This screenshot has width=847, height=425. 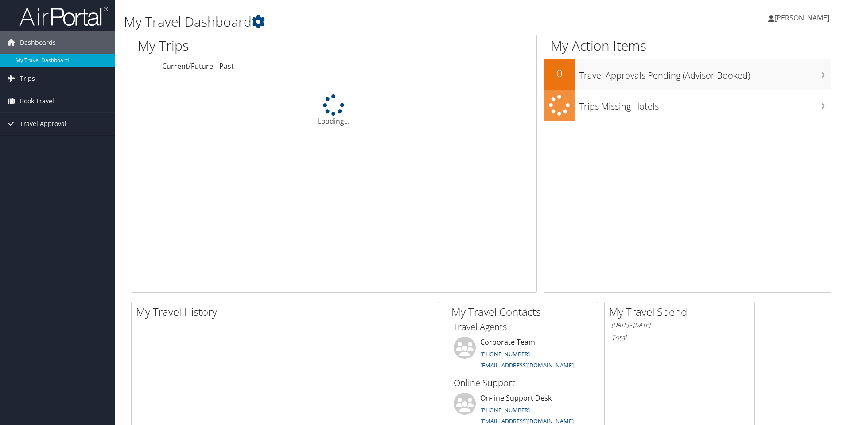 I want to click on h1: My Trips, so click(x=249, y=46).